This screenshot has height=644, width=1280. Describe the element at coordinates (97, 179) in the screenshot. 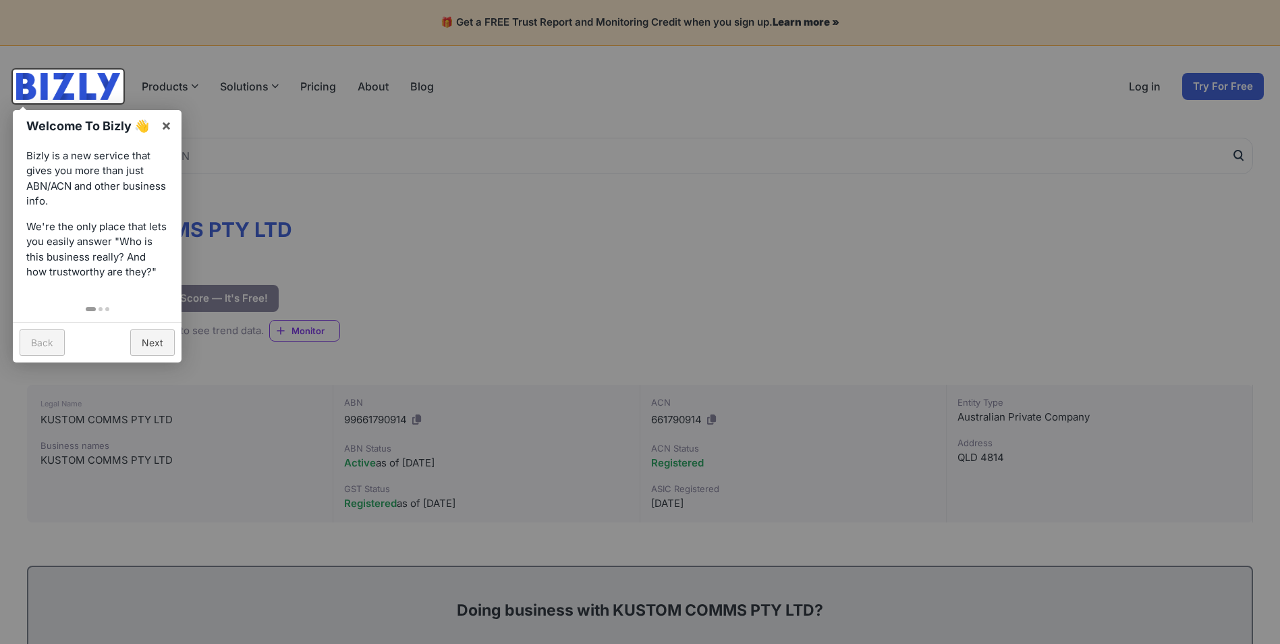

I see `p: Bizly is a new service that gives you more than just ABN/ACN and other business info.` at that location.